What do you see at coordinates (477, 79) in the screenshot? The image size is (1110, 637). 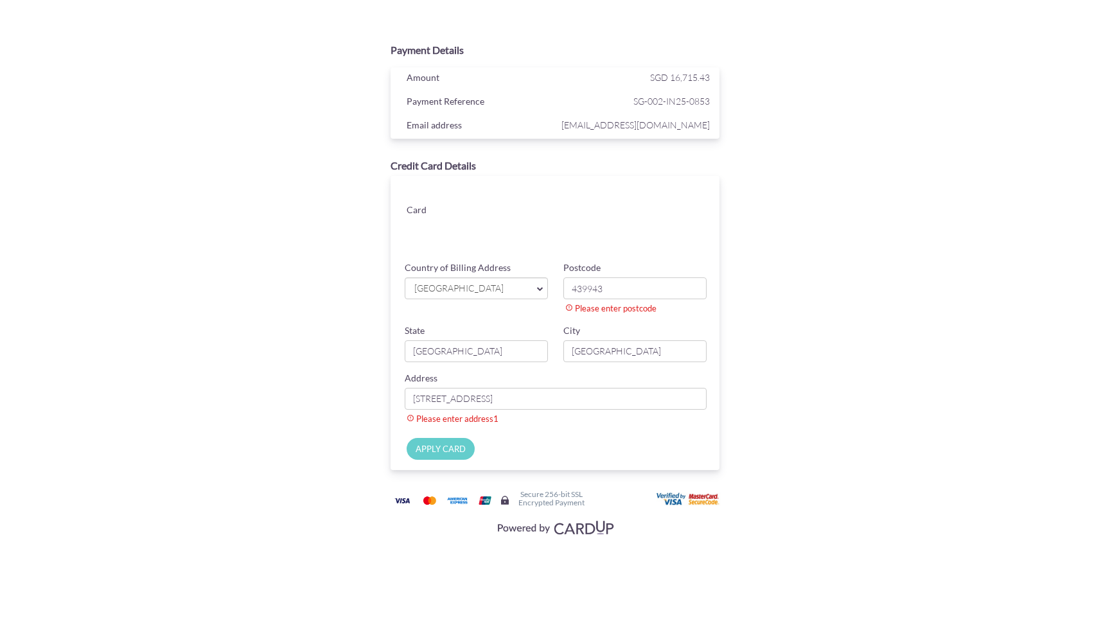 I see `div: Amount` at bounding box center [477, 79].